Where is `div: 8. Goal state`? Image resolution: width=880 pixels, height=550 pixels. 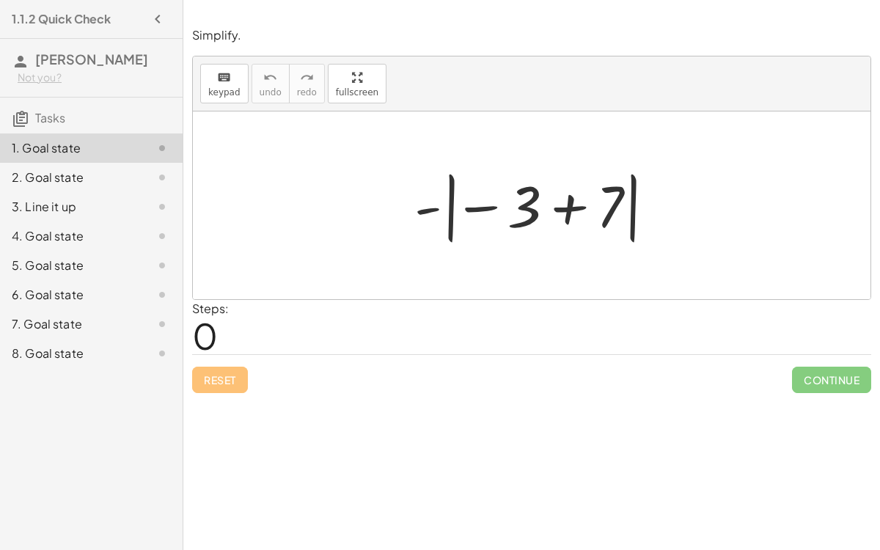 div: 8. Goal state is located at coordinates (70, 354).